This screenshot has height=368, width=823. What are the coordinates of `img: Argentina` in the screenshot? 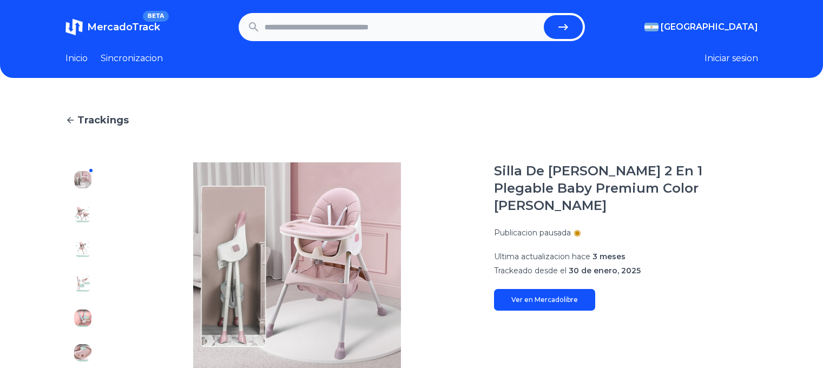 It's located at (651, 27).